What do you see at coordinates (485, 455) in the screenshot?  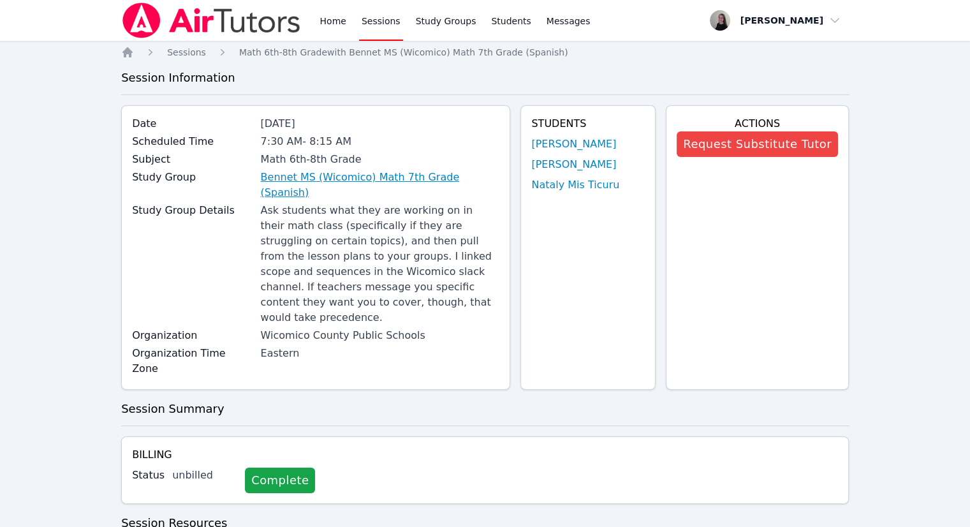 I see `h4: Billing` at bounding box center [485, 455].